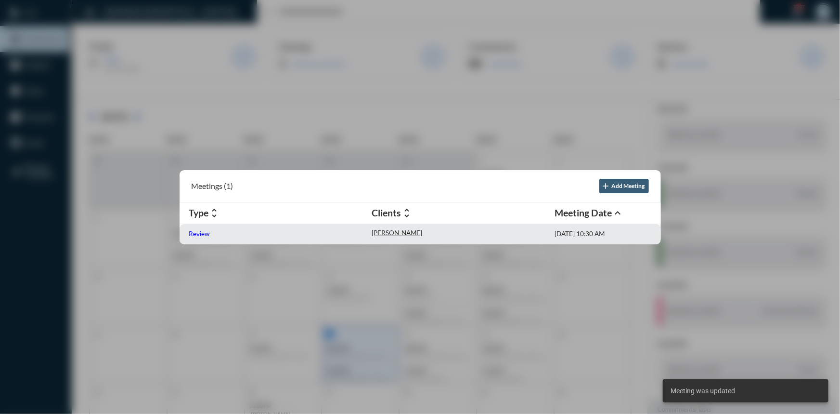  Describe the element at coordinates (583, 212) in the screenshot. I see `h2: Meeting Date` at that location.